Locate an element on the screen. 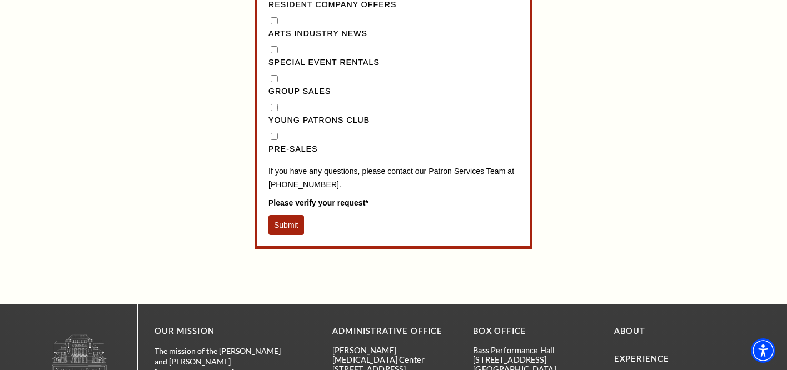 This screenshot has height=370, width=787. label: Group Sales is located at coordinates (394, 92).